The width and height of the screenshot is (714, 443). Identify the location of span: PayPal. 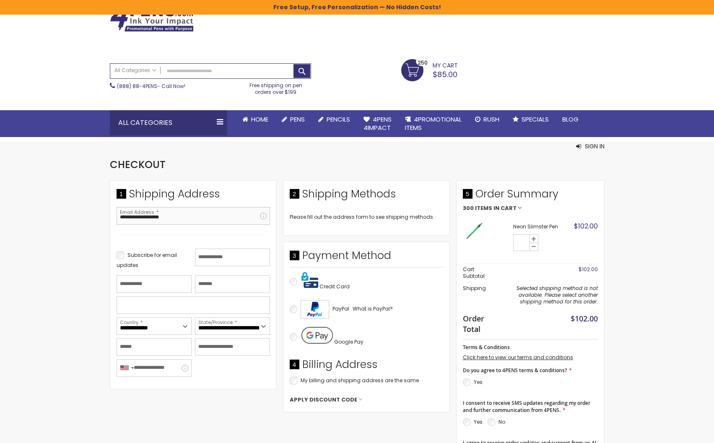
(341, 309).